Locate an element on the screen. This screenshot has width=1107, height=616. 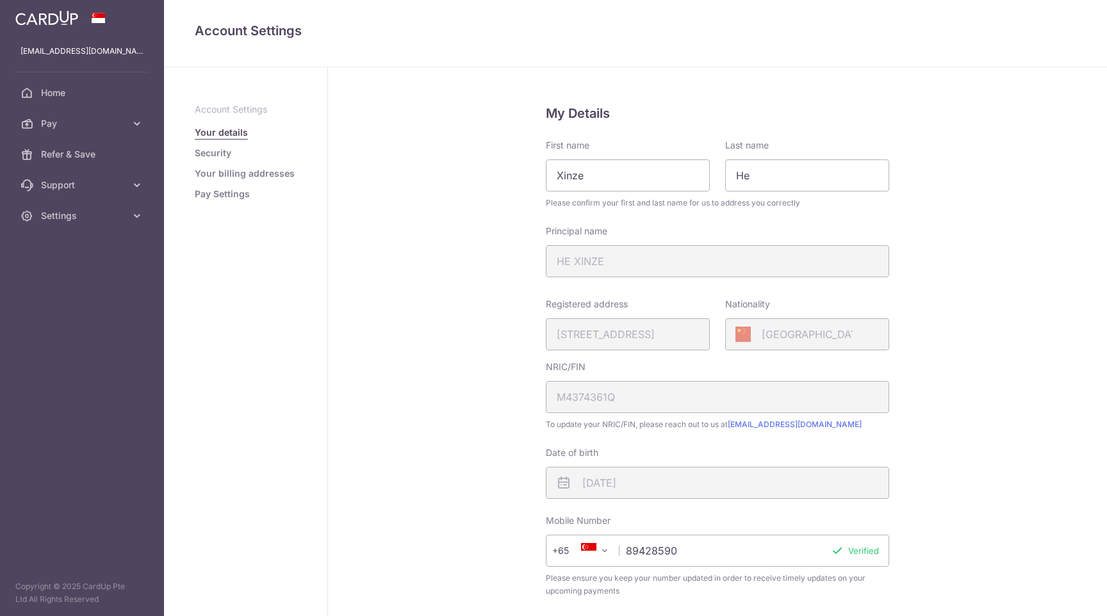
input: Last name is located at coordinates (807, 175).